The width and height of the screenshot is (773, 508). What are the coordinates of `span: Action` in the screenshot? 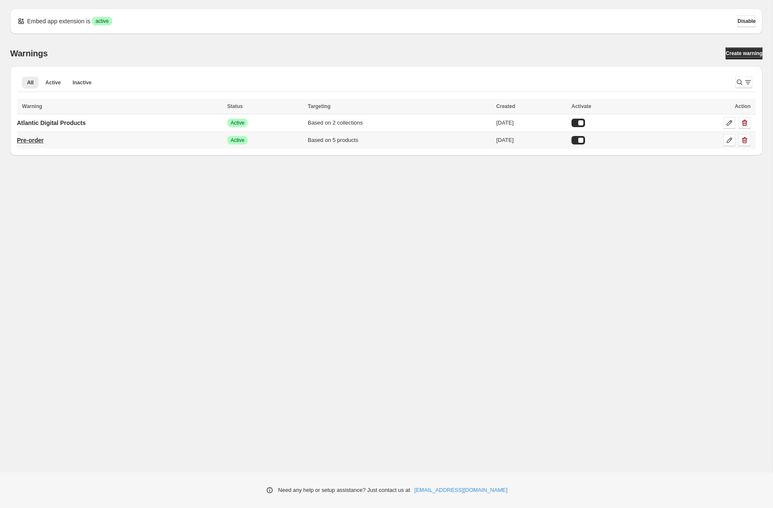 It's located at (743, 106).